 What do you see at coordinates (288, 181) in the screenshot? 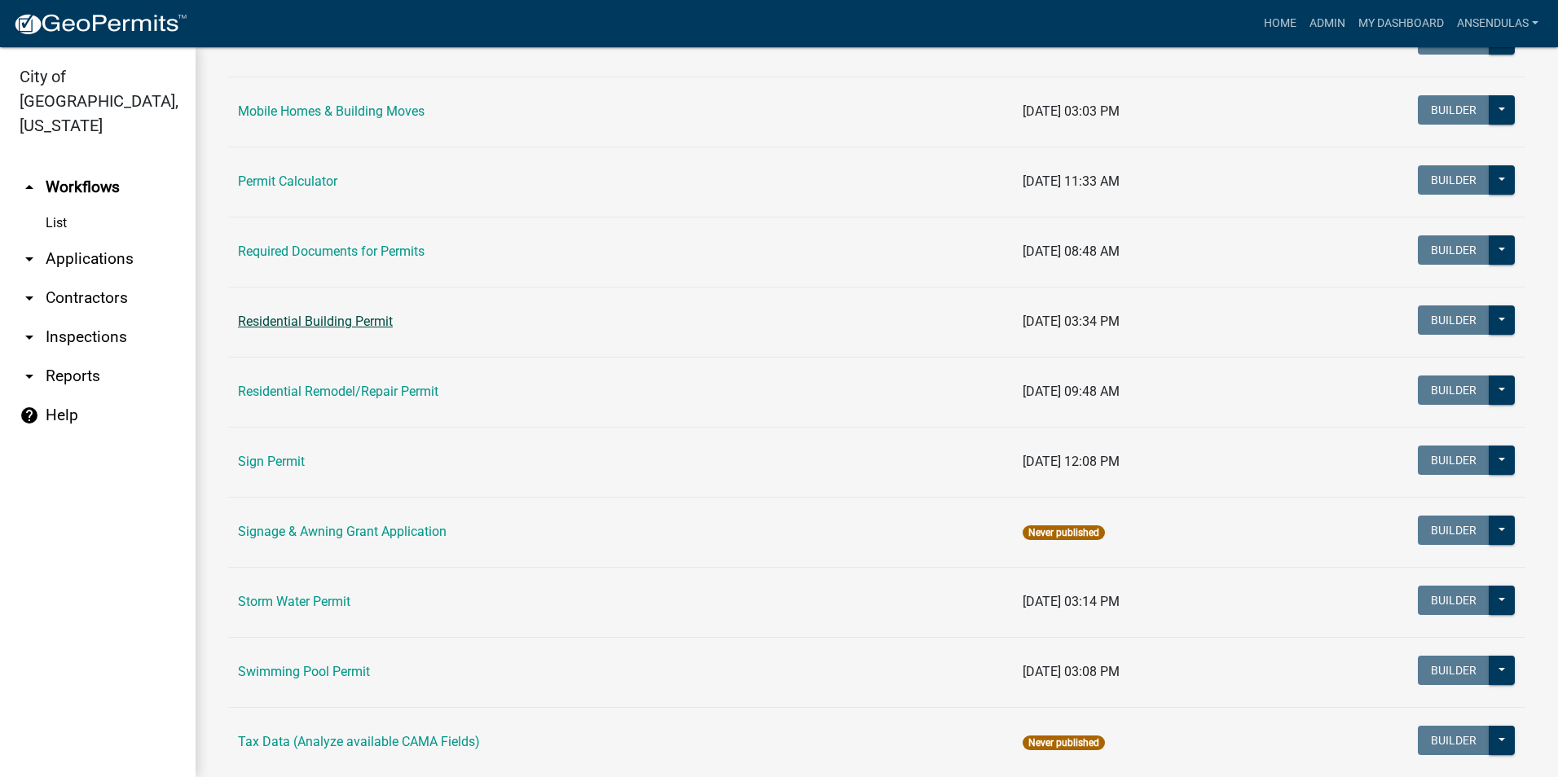
I see `a: Permit Calculator` at bounding box center [288, 181].